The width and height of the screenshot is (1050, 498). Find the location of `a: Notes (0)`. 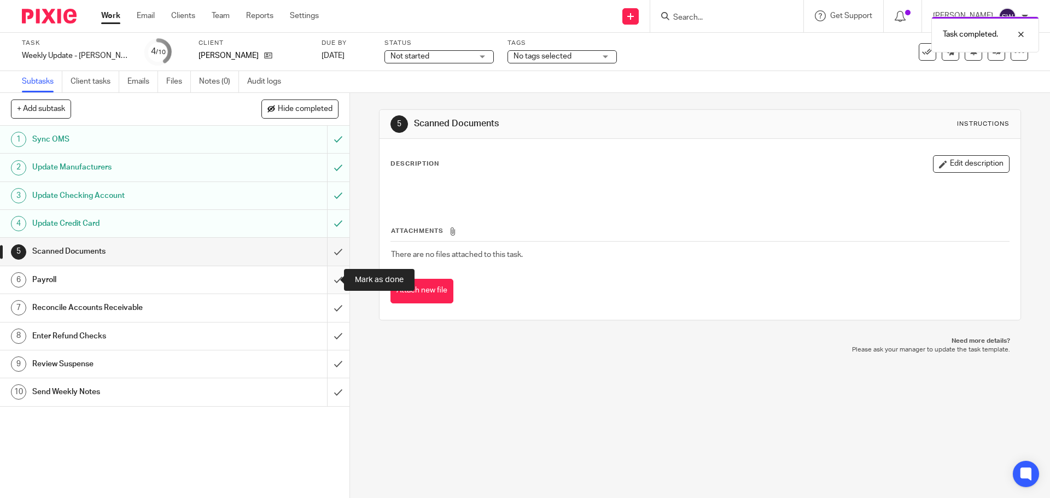

a: Notes (0) is located at coordinates (219, 81).